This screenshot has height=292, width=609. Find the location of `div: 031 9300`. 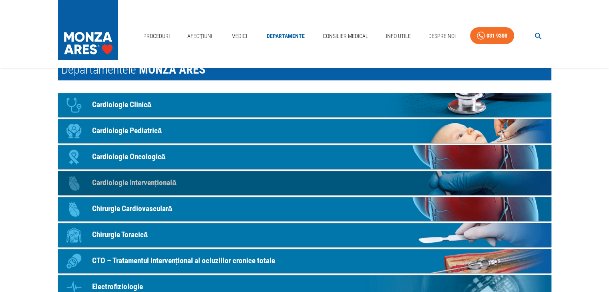

div: 031 9300 is located at coordinates (497, 36).